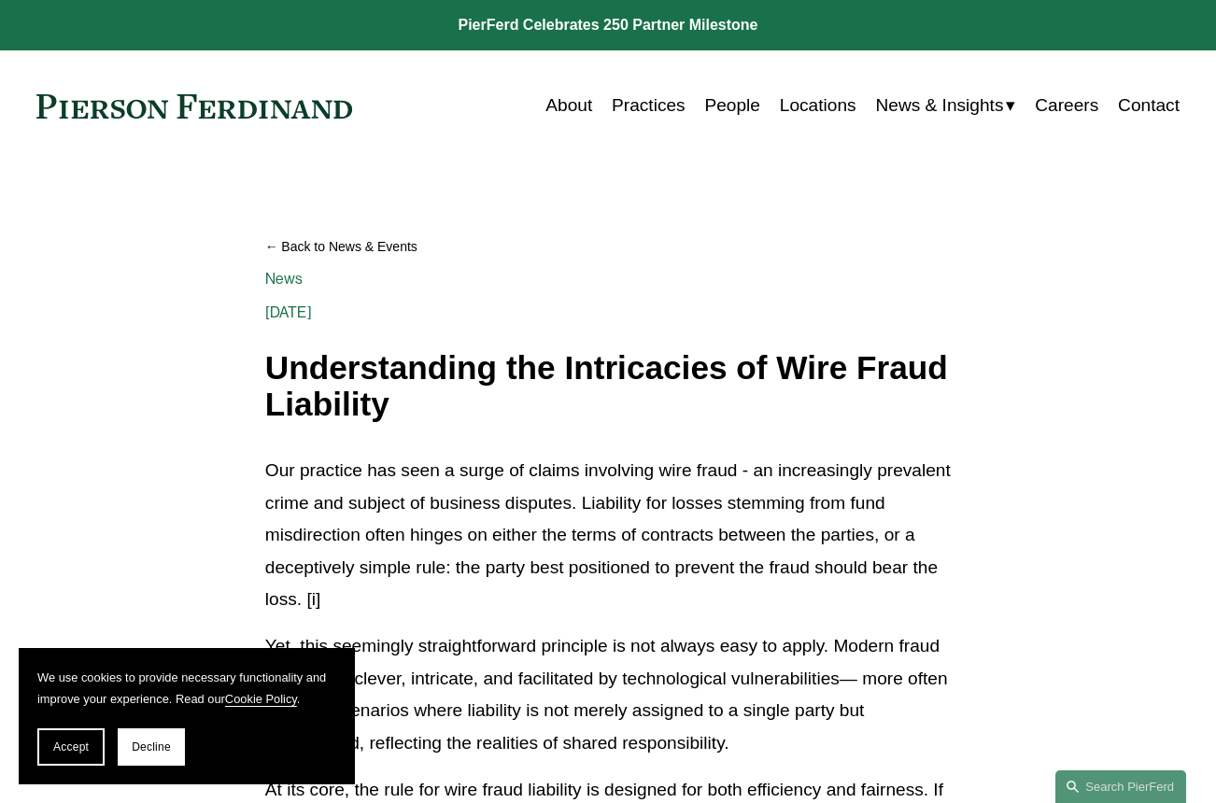  Describe the element at coordinates (1149, 106) in the screenshot. I see `a: Contact` at that location.